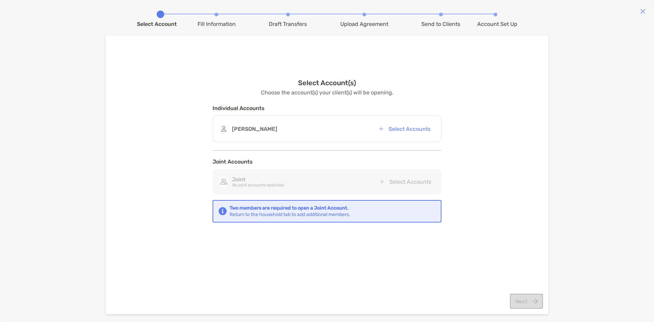 Image resolution: width=654 pixels, height=322 pixels. What do you see at coordinates (288, 24) in the screenshot?
I see `div: Draft Transfers` at bounding box center [288, 24].